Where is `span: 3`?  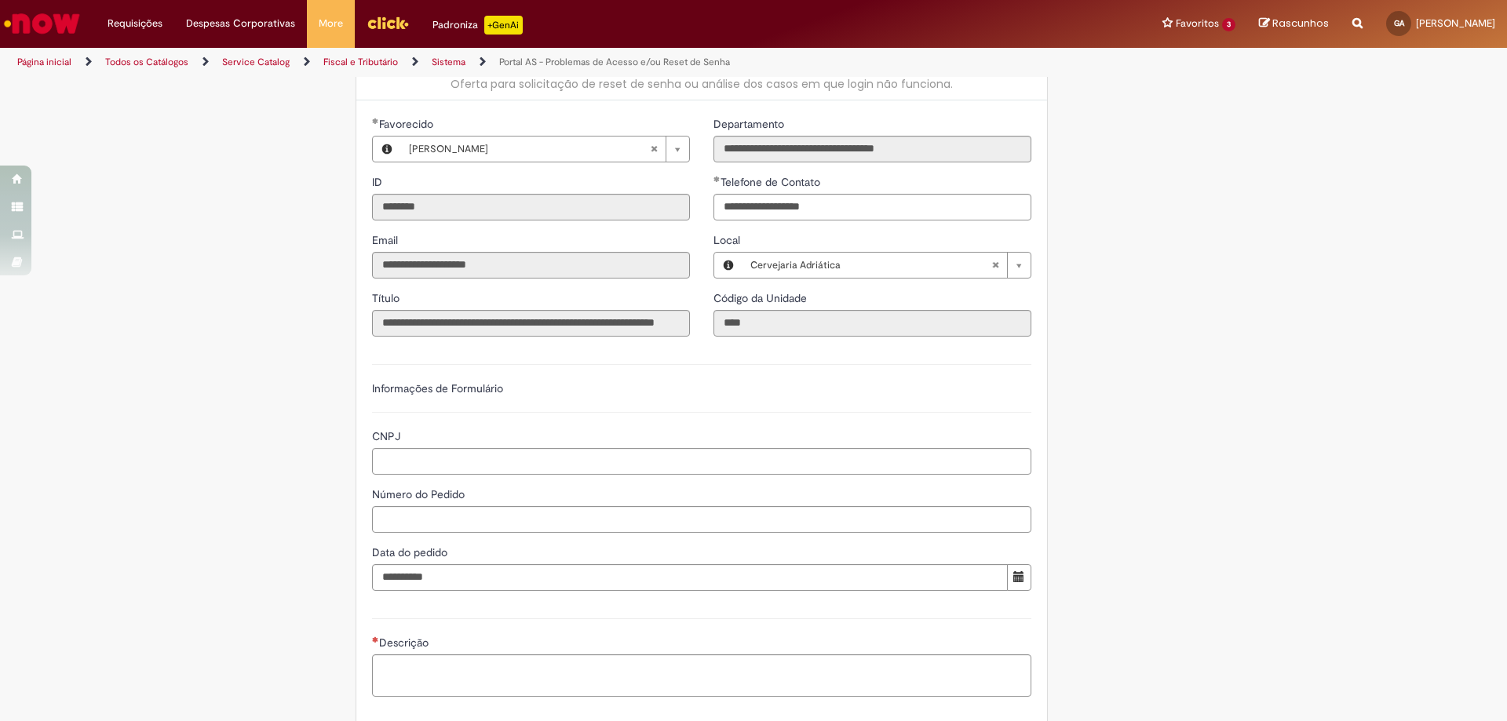 span: 3 is located at coordinates (1228, 24).